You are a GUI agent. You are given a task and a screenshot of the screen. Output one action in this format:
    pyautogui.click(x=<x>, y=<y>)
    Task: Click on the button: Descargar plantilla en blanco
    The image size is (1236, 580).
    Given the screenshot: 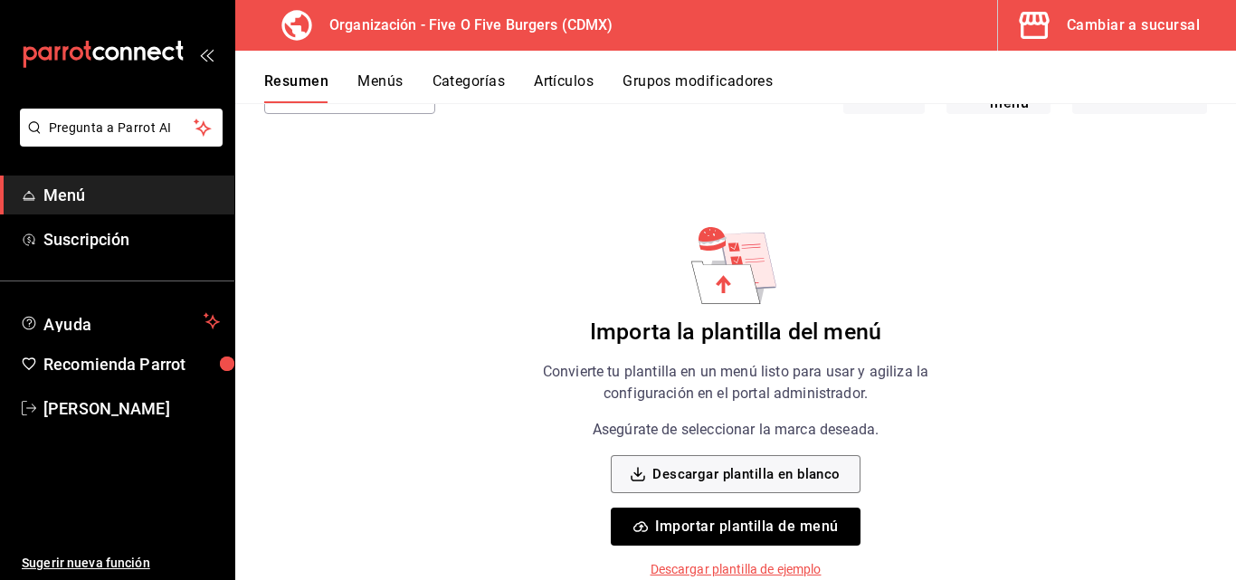 What is the action you would take?
    pyautogui.click(x=735, y=474)
    